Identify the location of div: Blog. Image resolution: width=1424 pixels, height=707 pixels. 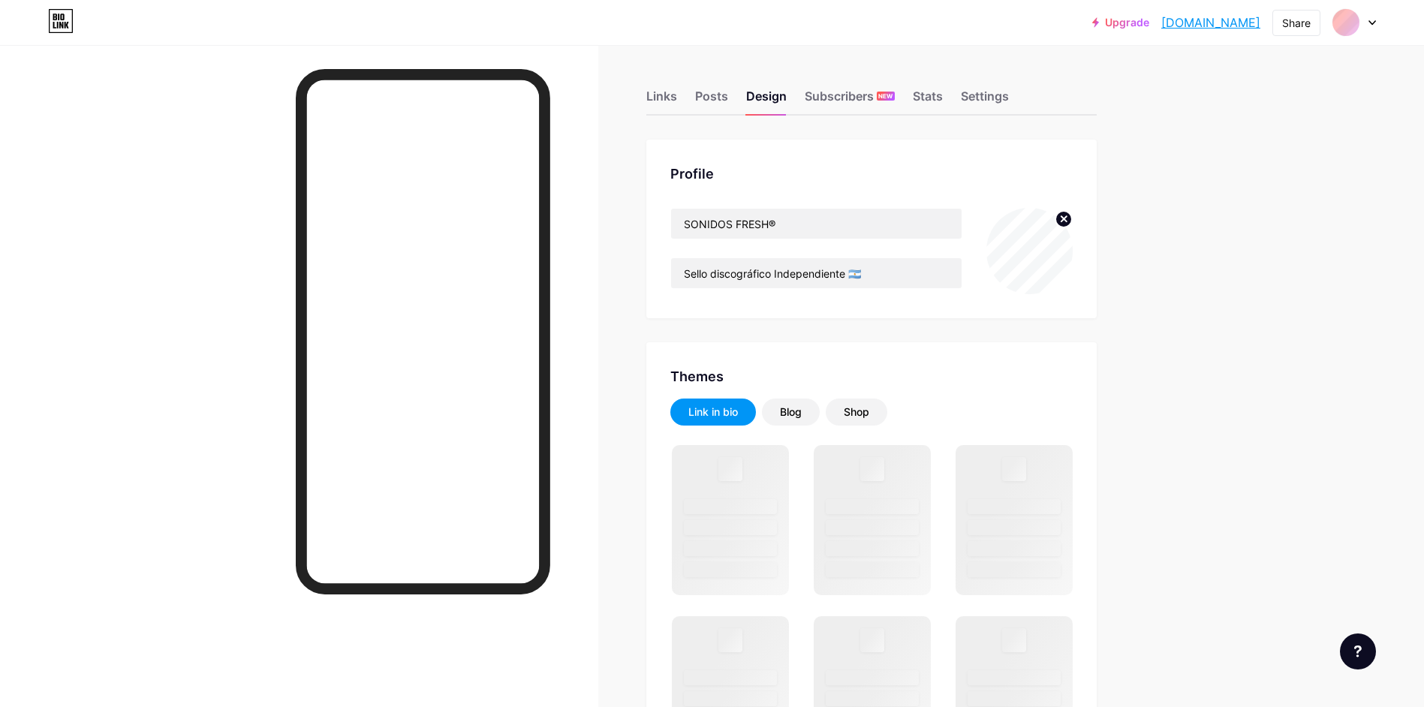
(790, 412).